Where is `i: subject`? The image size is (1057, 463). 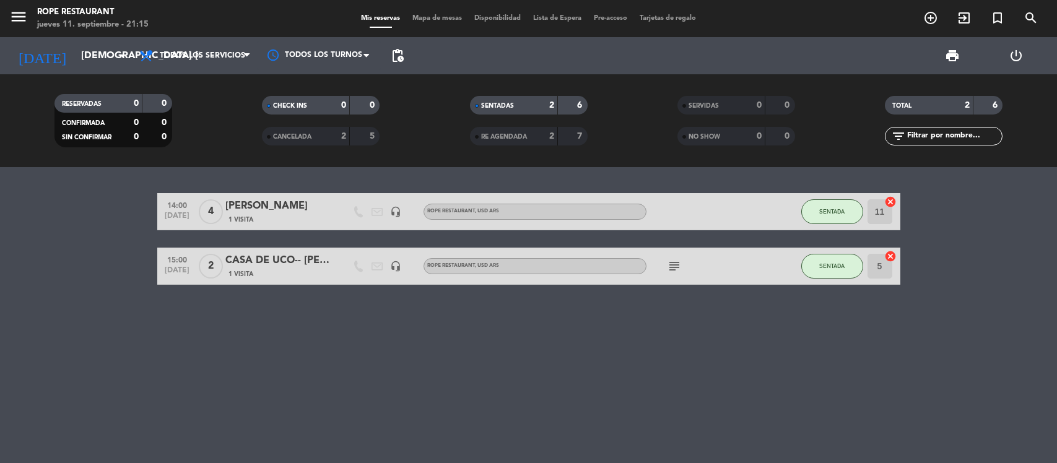
i: subject is located at coordinates (675, 266).